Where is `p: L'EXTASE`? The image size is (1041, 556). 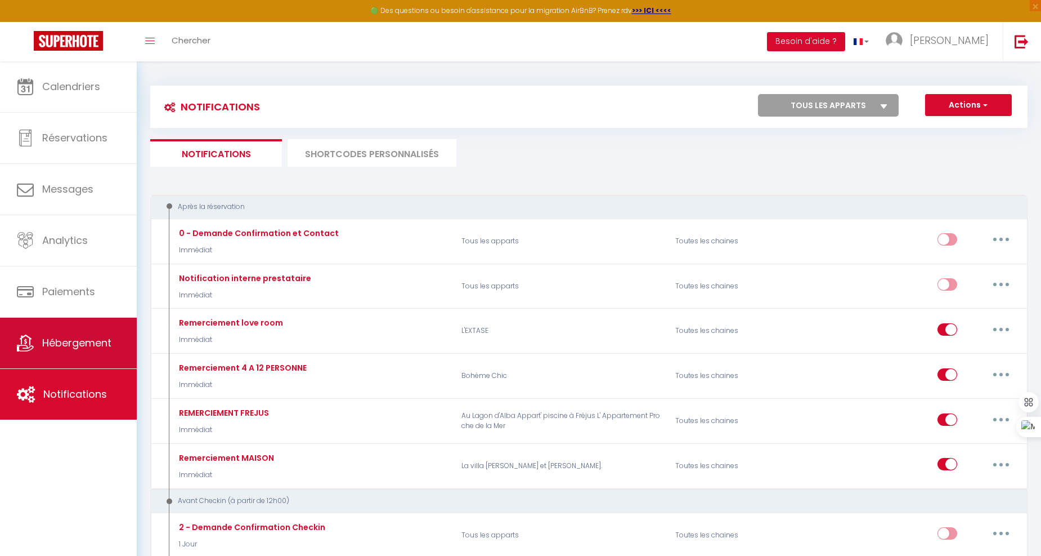 p: L'EXTASE is located at coordinates (561, 331).